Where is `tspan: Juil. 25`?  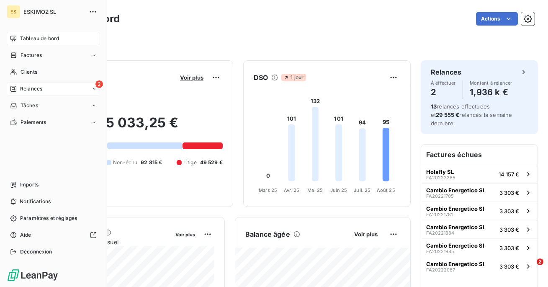
tspan: Juil. 25 is located at coordinates (362, 190).